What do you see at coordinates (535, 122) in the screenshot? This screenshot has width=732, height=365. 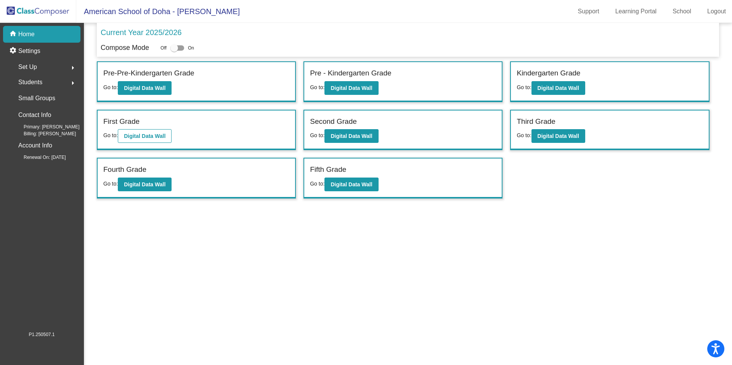 I see `label: Third Grade` at bounding box center [535, 122].